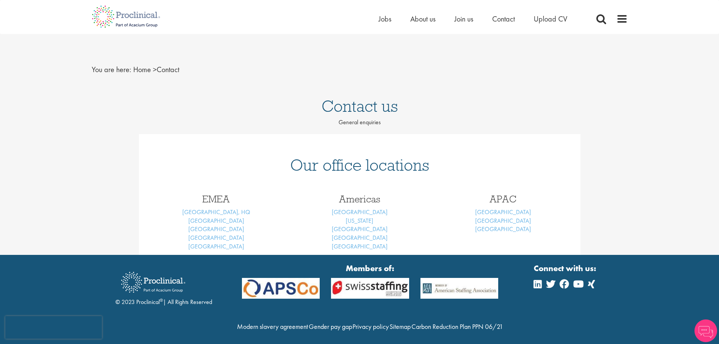 The height and width of the screenshot is (344, 719). Describe the element at coordinates (360, 199) in the screenshot. I see `h3: Americas` at that location.